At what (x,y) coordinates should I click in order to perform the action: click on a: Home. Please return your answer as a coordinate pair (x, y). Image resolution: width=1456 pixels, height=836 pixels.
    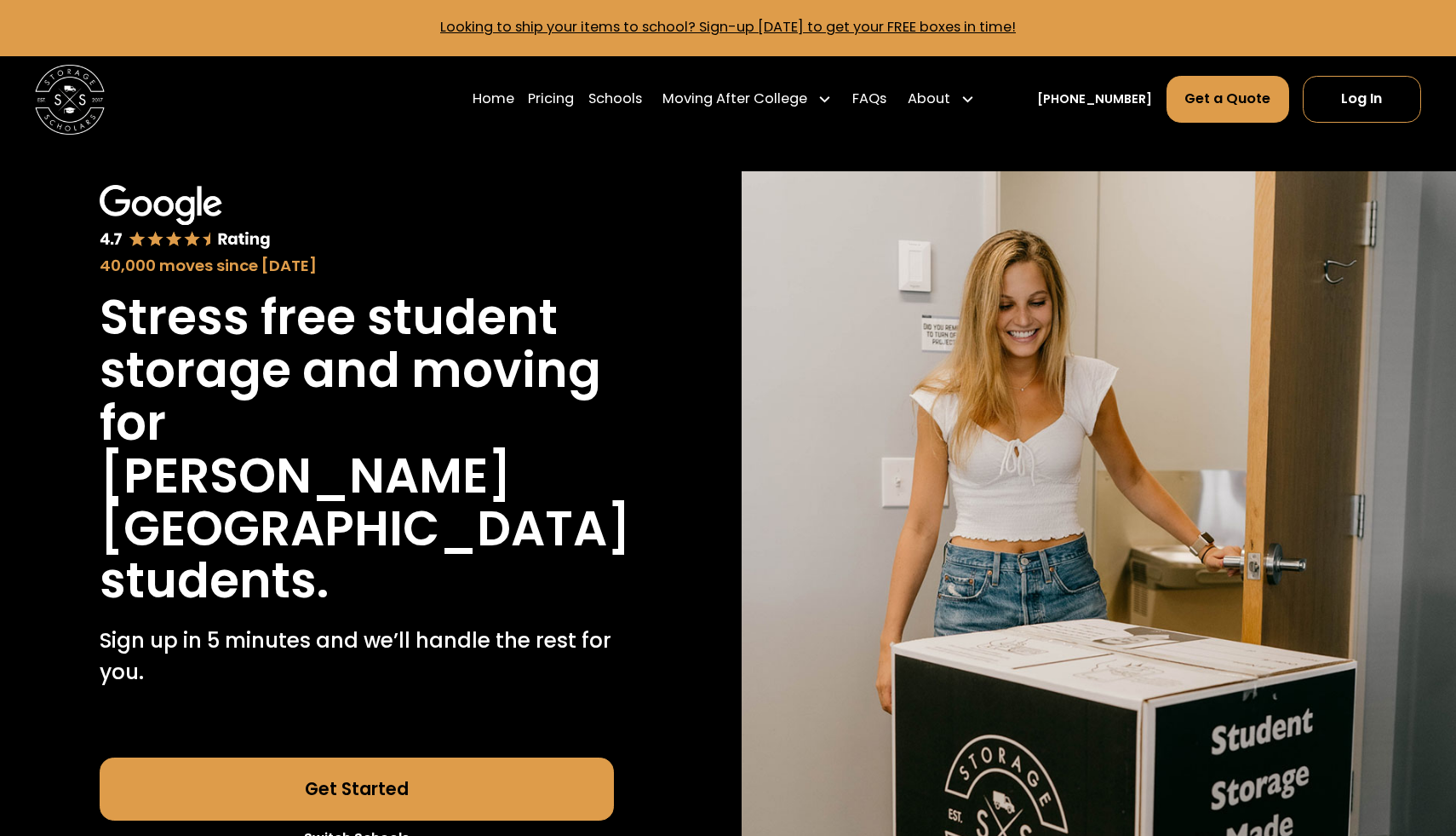
    Looking at the image, I should click on (493, 98).